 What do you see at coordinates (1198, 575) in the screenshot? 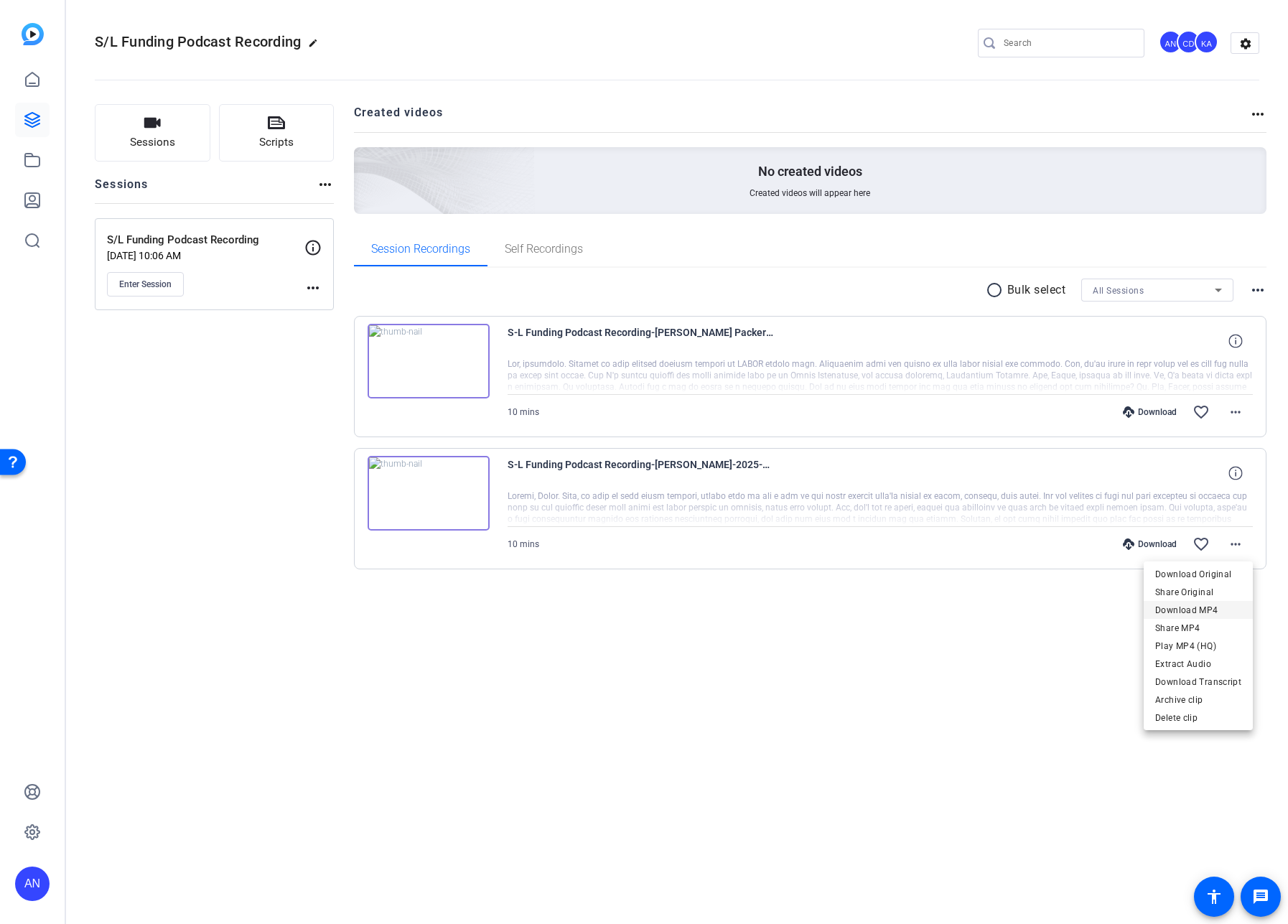
I see `span: Download Original` at bounding box center [1198, 575].